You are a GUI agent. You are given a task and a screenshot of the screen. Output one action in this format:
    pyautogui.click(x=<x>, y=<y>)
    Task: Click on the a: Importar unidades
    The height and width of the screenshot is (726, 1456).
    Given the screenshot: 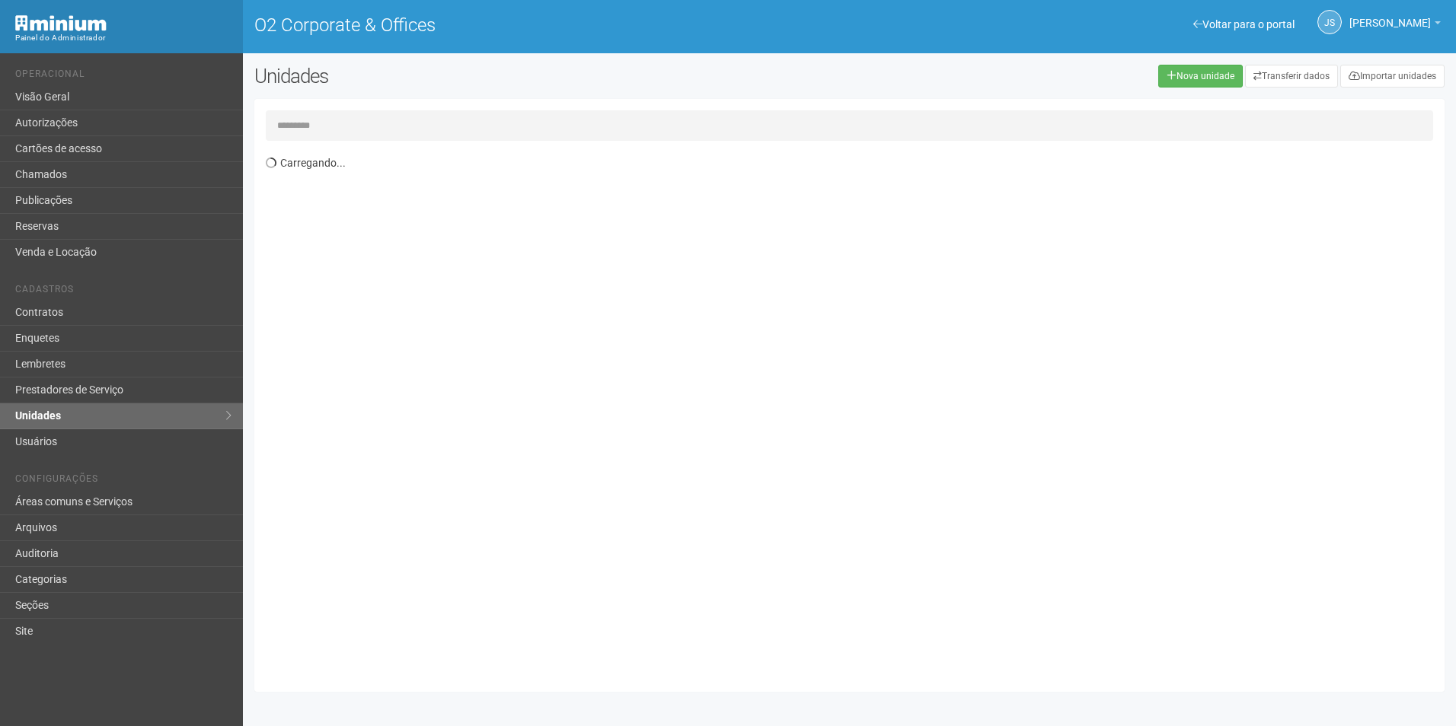 What is the action you would take?
    pyautogui.click(x=1392, y=76)
    